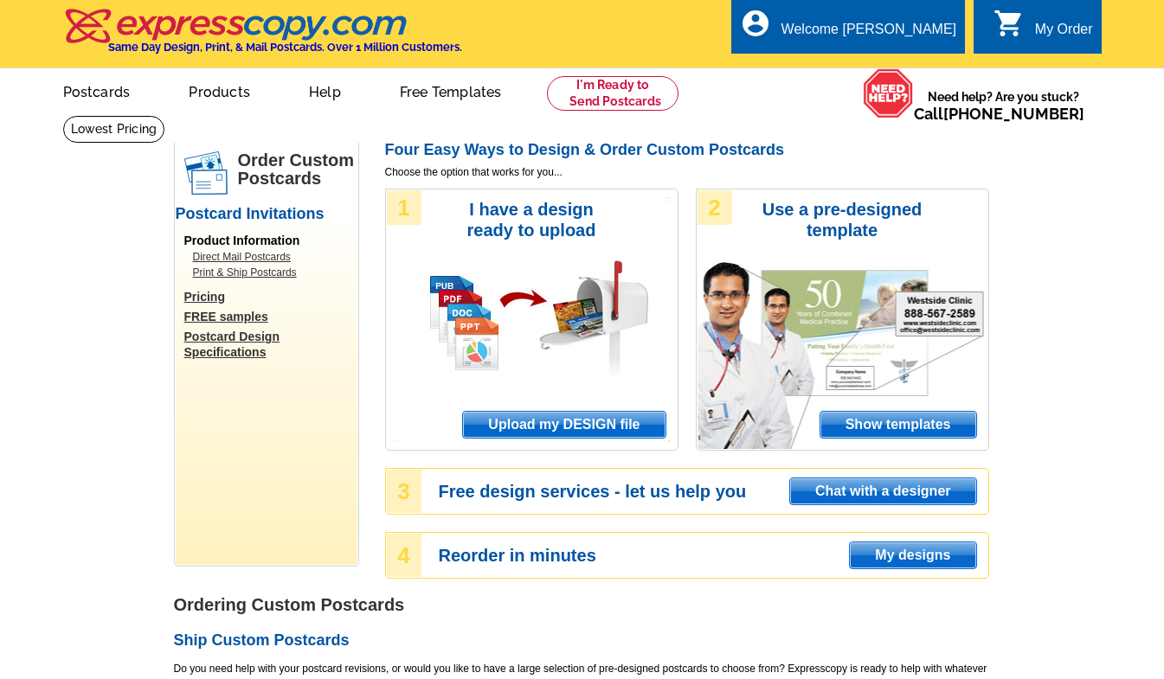 The height and width of the screenshot is (679, 1164). What do you see at coordinates (271, 317) in the screenshot?
I see `a: FREE samples` at bounding box center [271, 317].